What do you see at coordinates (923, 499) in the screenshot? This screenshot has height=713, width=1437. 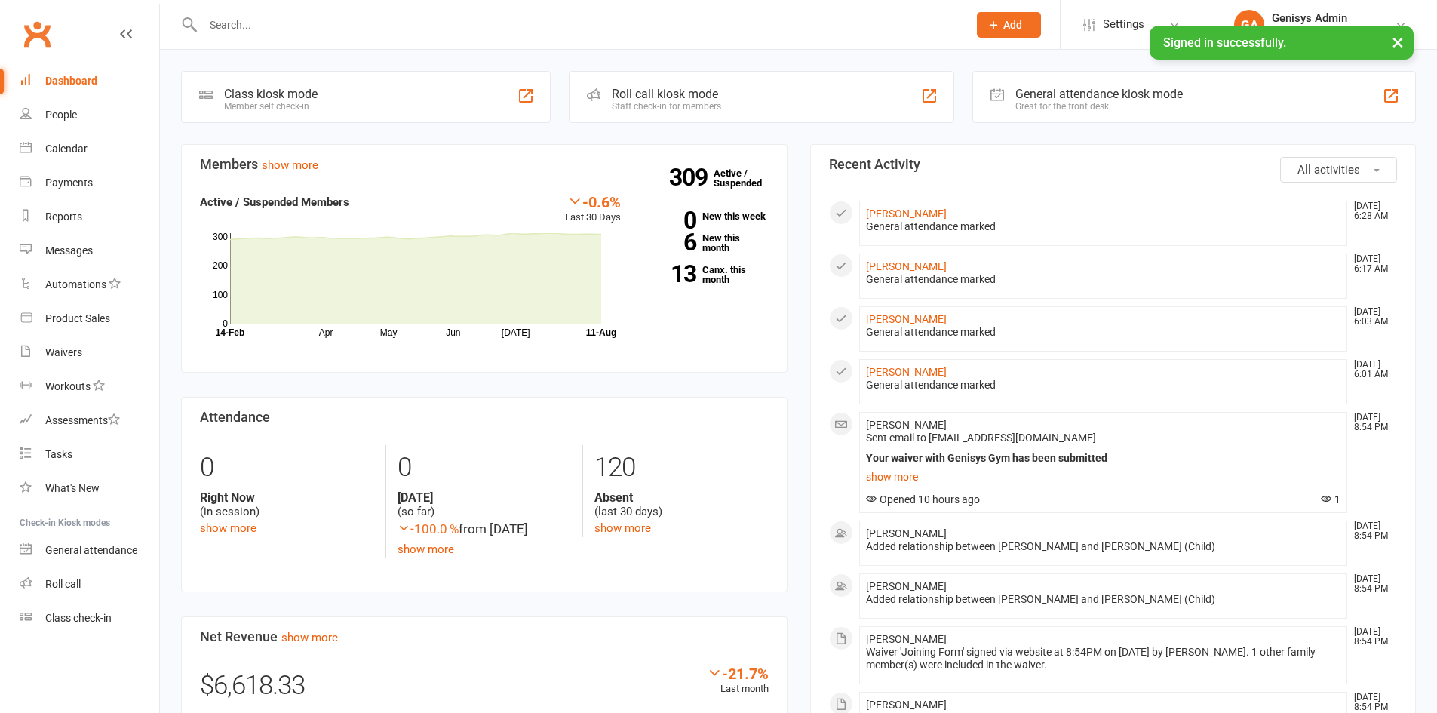 I see `span: Opened 10 hours ago` at bounding box center [923, 499].